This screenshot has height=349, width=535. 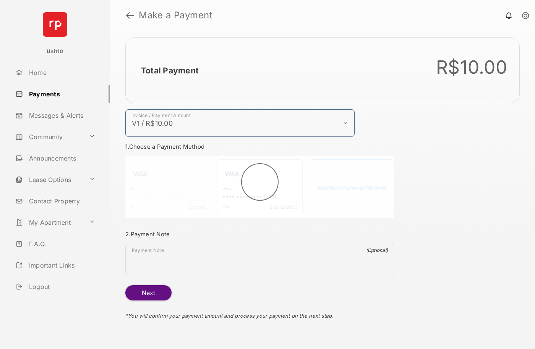 What do you see at coordinates (61, 201) in the screenshot?
I see `a: Contact Property` at bounding box center [61, 201].